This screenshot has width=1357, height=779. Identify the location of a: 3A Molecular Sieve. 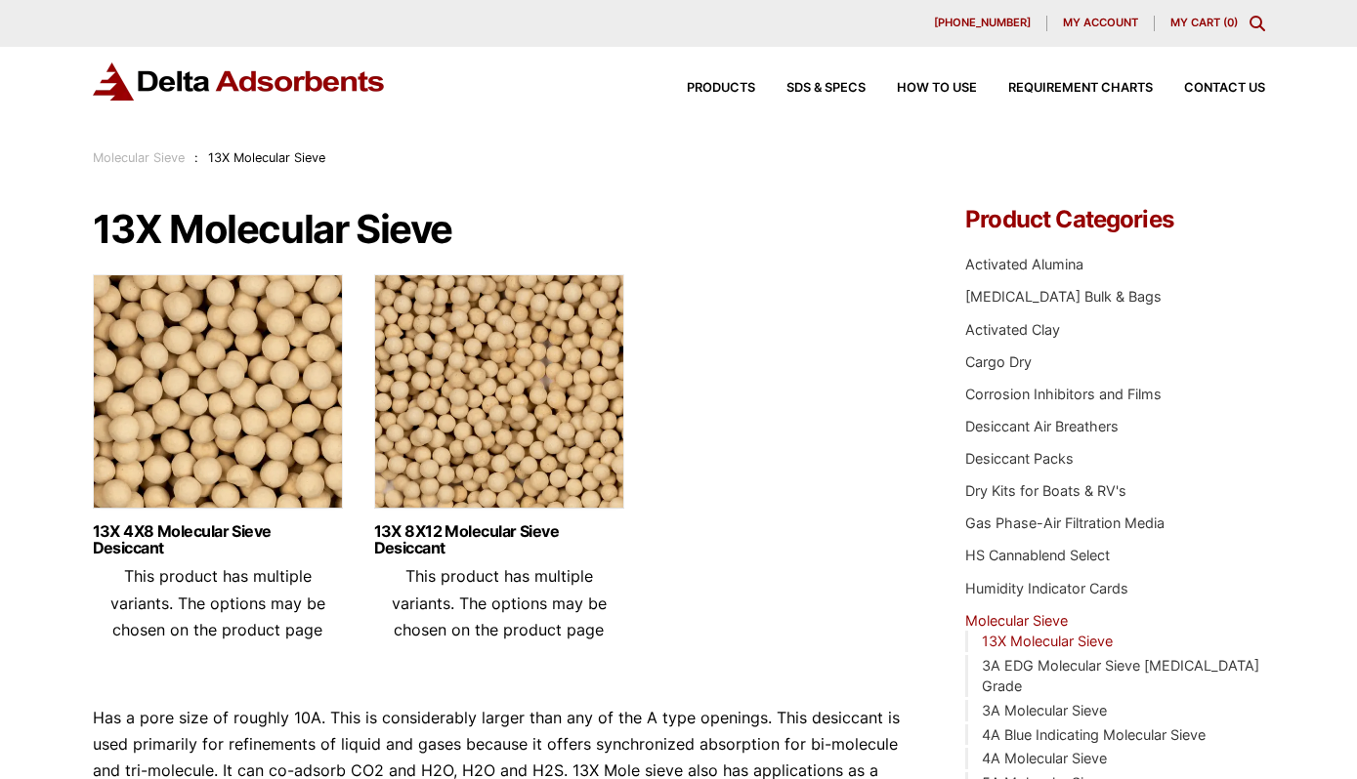
(1044, 710).